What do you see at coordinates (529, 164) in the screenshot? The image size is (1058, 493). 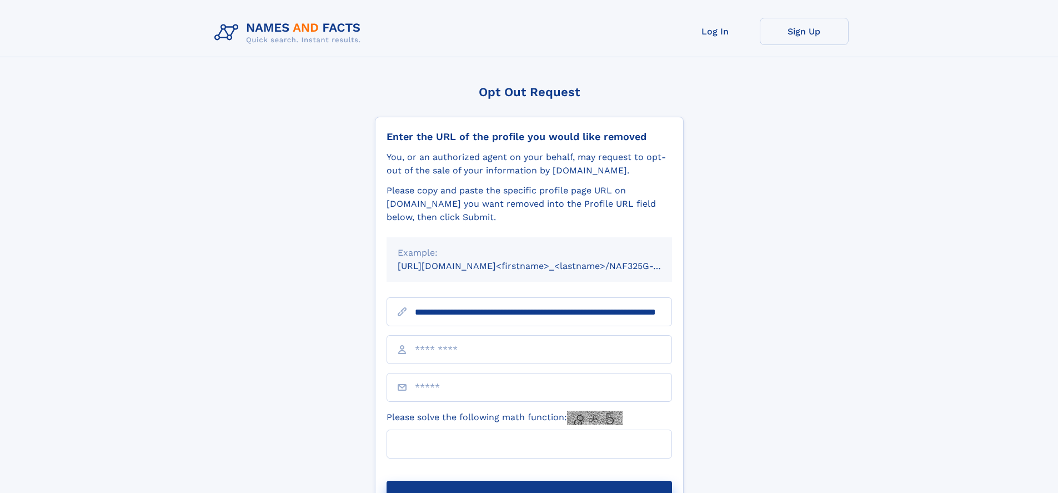 I see `div: You, or an authorized agent on your behalf, may request to opt-out of the sale of your informatio...` at bounding box center [529, 164].